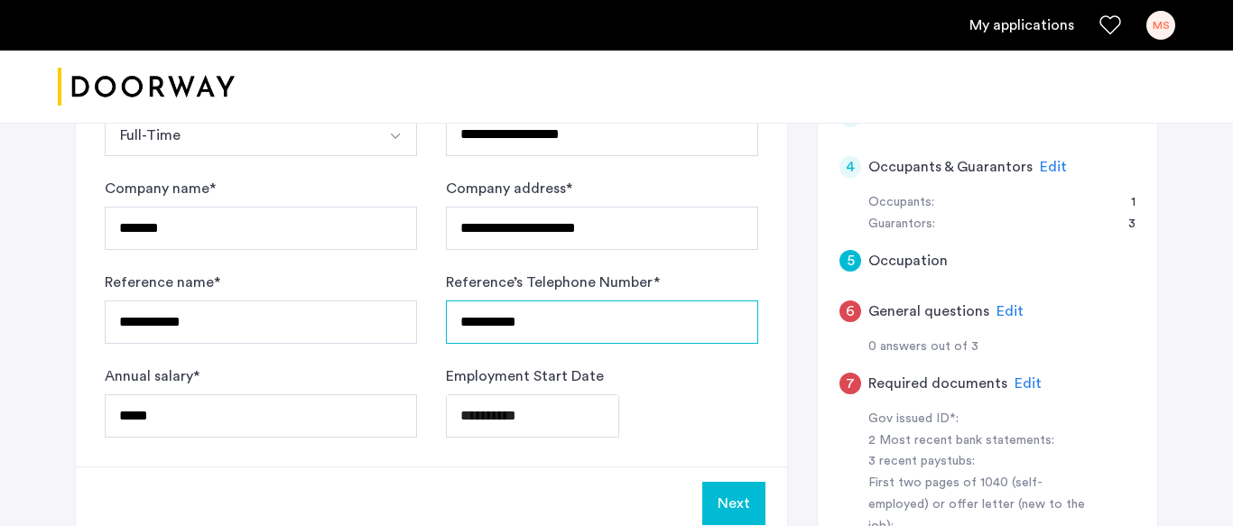 The width and height of the screenshot is (1233, 526). What do you see at coordinates (1123, 225) in the screenshot?
I see `div: 3` at bounding box center [1123, 225].